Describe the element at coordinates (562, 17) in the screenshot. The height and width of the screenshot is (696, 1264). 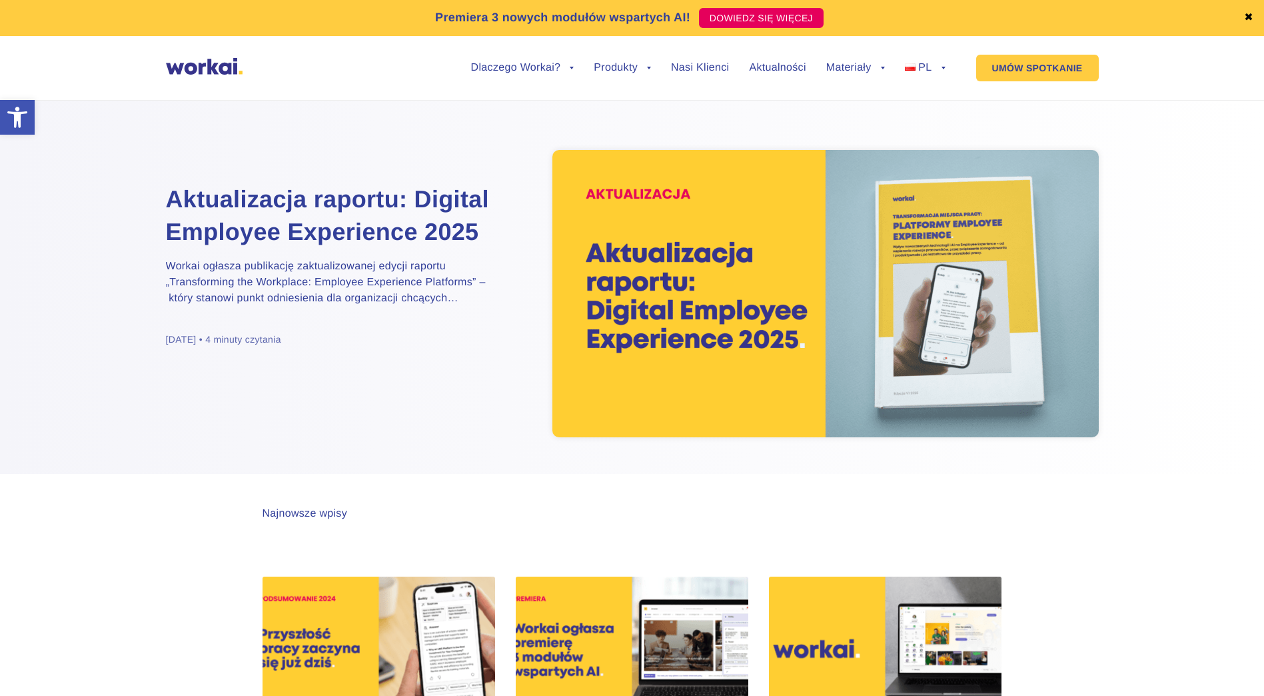
I see `p: Premiera 3 nowych modułów wspartych AI!` at that location.